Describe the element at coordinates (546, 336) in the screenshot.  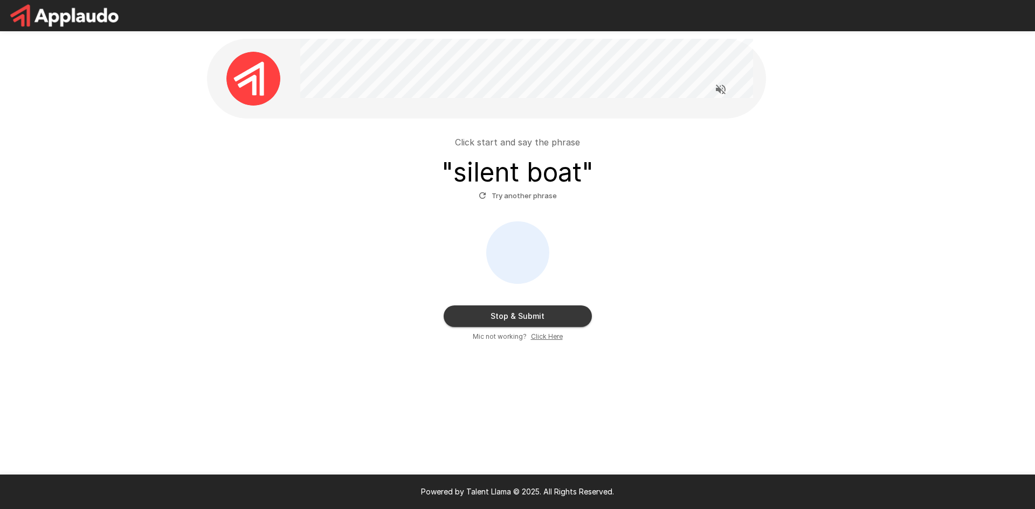
I see `u: Click Here` at that location.